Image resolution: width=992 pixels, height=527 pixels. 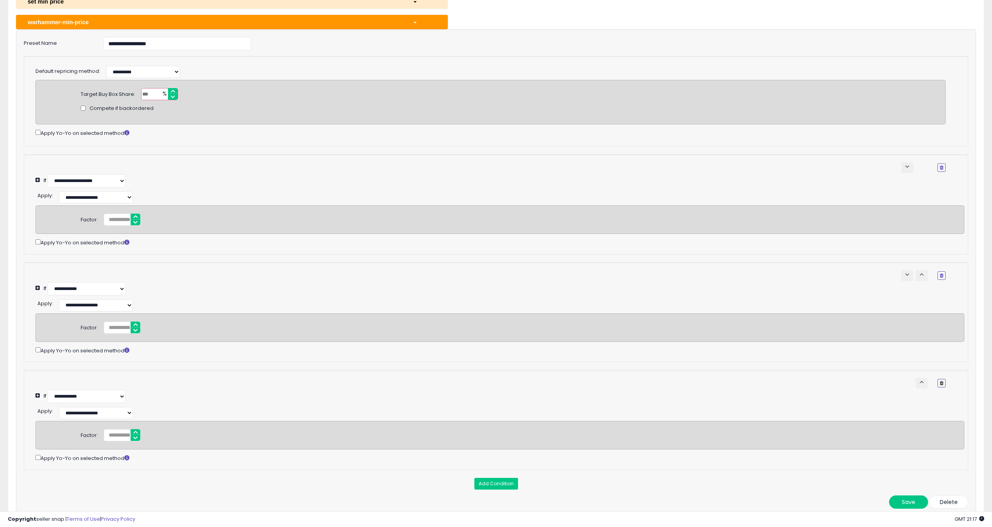 I want to click on label: Preset Name, so click(x=58, y=42).